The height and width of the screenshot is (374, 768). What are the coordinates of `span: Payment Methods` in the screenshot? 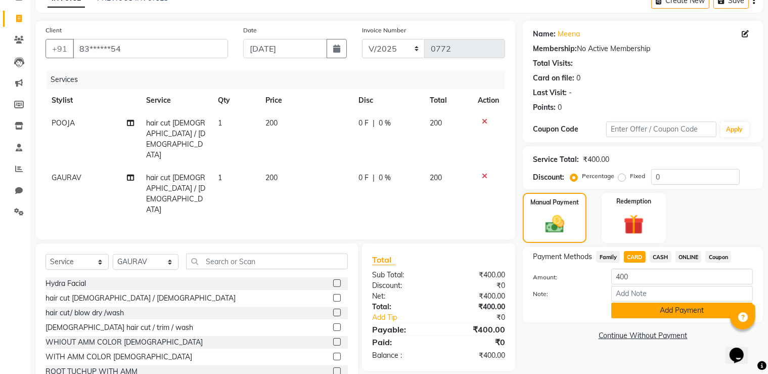 It's located at (563, 256).